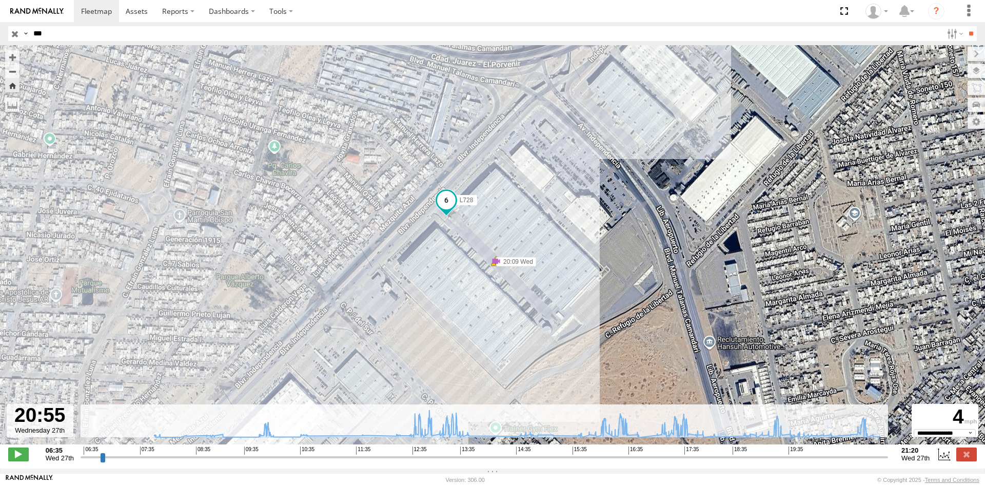 The image size is (985, 485). What do you see at coordinates (12, 105) in the screenshot?
I see `label: Measure` at bounding box center [12, 105].